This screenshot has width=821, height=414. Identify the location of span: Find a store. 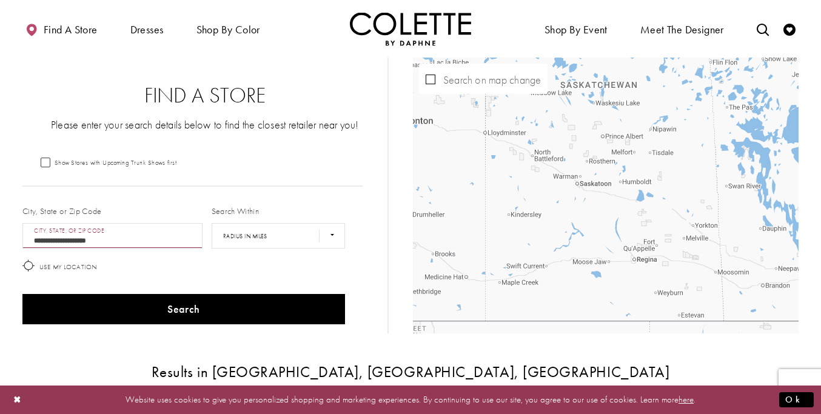
(70, 30).